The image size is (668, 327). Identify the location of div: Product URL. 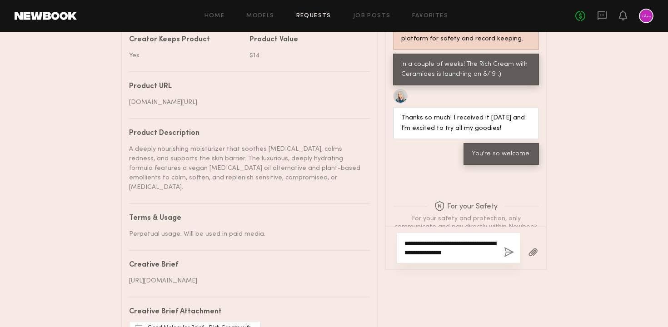
(246, 87).